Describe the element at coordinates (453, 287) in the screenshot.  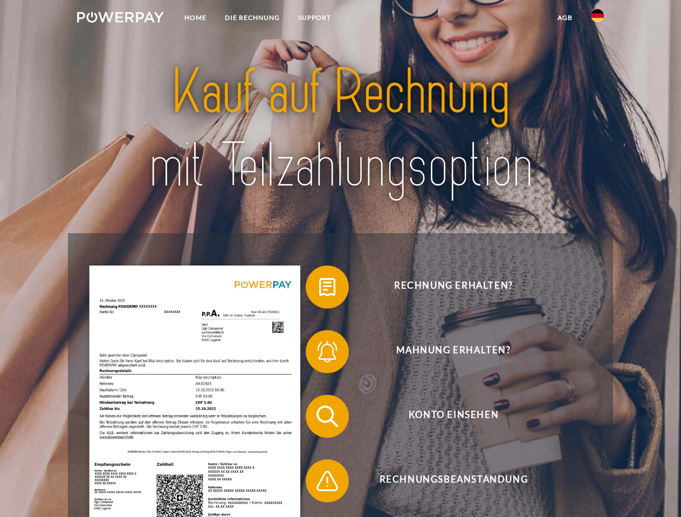
I see `span: Rechnung erhalten?` at that location.